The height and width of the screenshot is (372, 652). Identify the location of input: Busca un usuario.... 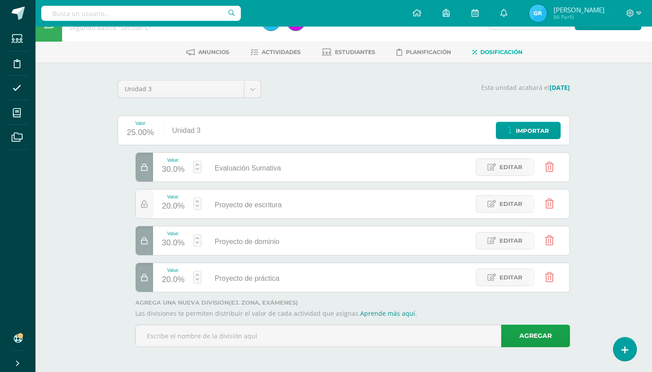
(141, 13).